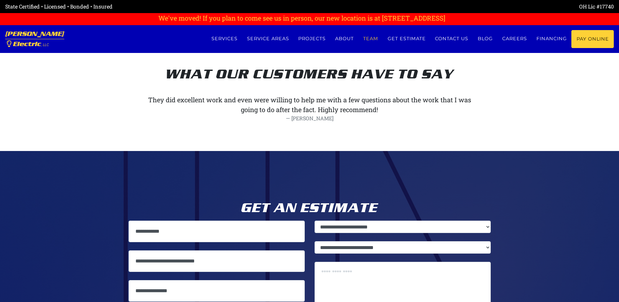 This screenshot has width=619, height=302. What do you see at coordinates (515, 39) in the screenshot?
I see `a: Careers` at bounding box center [515, 39].